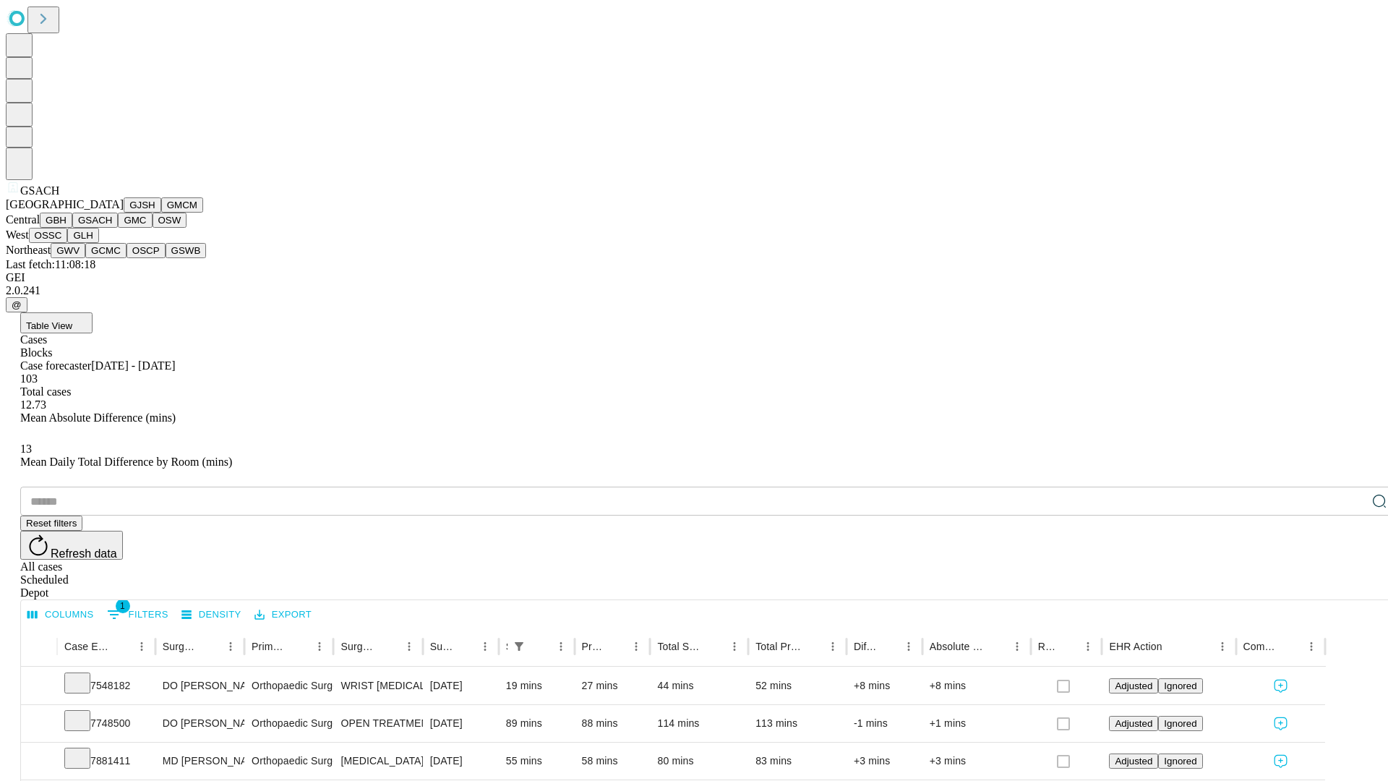 The width and height of the screenshot is (1388, 781). Describe the element at coordinates (48, 235) in the screenshot. I see `button: OSSC` at that location.